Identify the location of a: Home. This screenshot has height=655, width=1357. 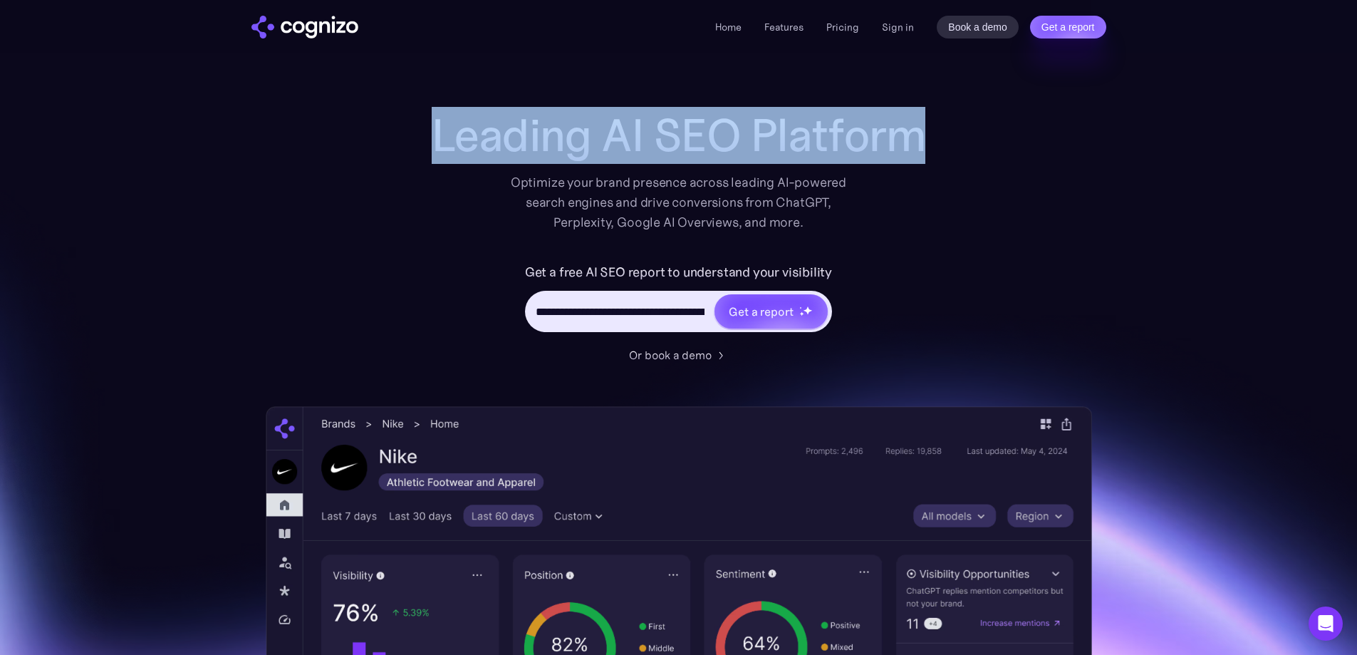
(728, 27).